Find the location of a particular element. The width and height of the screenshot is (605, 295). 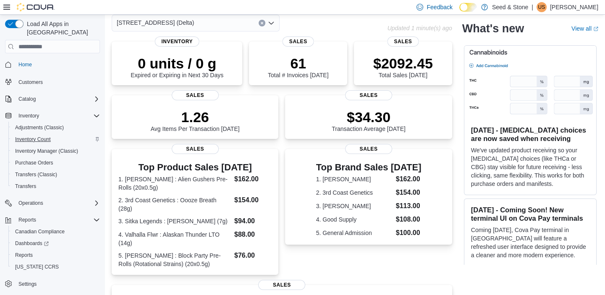

div: Expired or Expiring in Next 30 Days is located at coordinates (177, 67).